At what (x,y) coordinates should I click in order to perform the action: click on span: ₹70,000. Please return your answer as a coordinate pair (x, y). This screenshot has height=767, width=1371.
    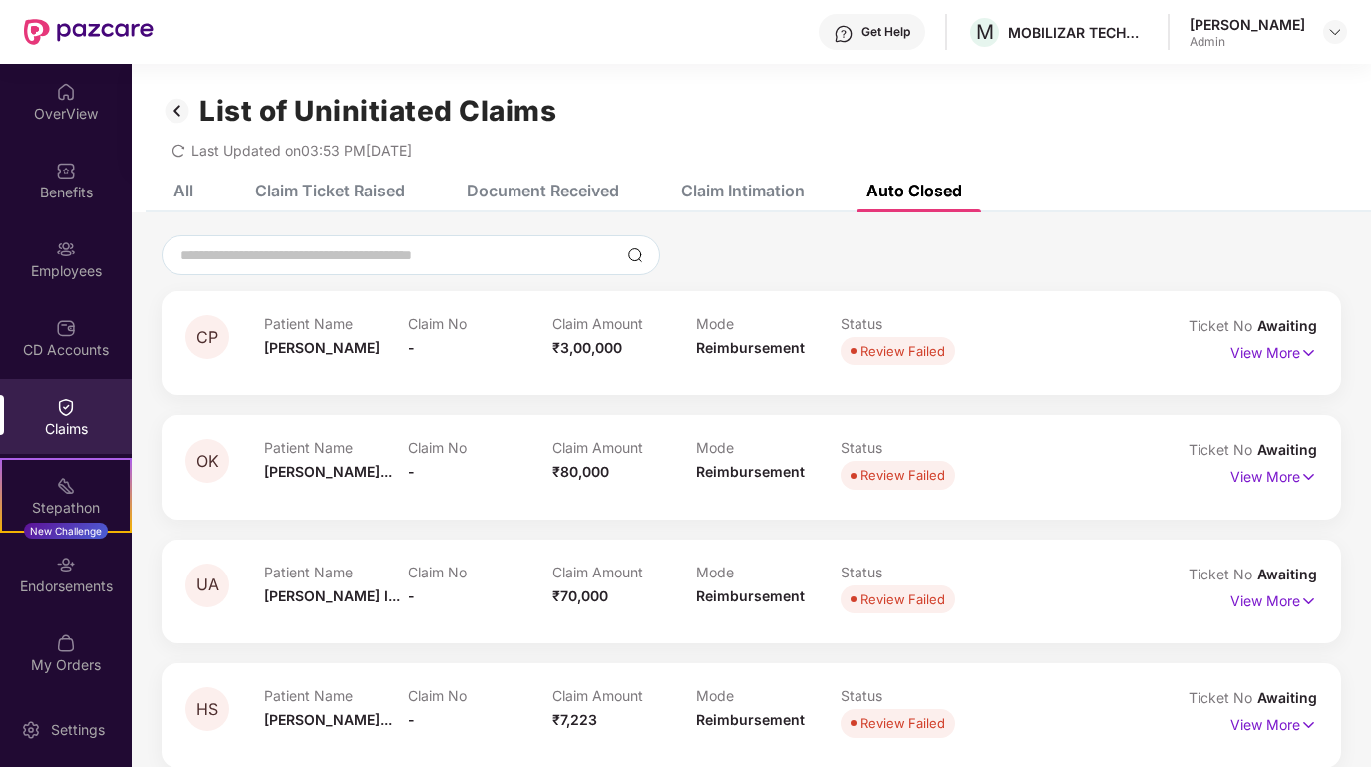
    Looking at the image, I should click on (580, 595).